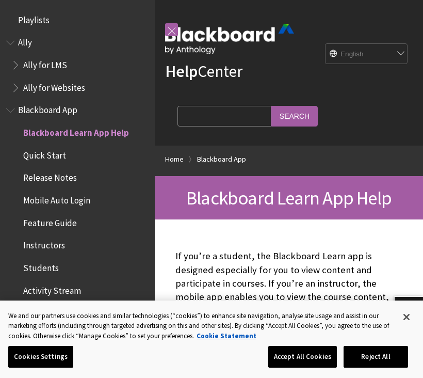 The image size is (423, 378). What do you see at coordinates (302, 357) in the screenshot?
I see `button: Accept All Cookies` at bounding box center [302, 357].